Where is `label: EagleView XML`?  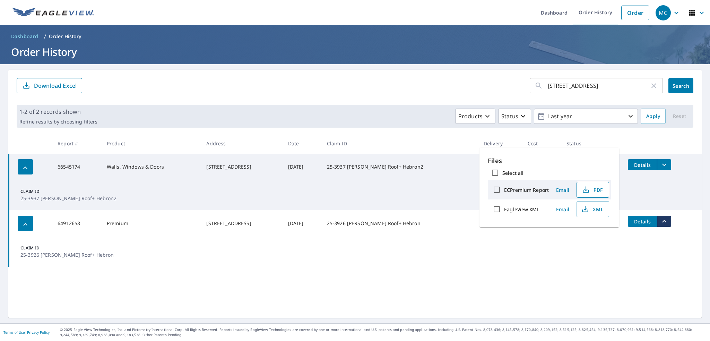
label: EagleView XML is located at coordinates (522, 209).